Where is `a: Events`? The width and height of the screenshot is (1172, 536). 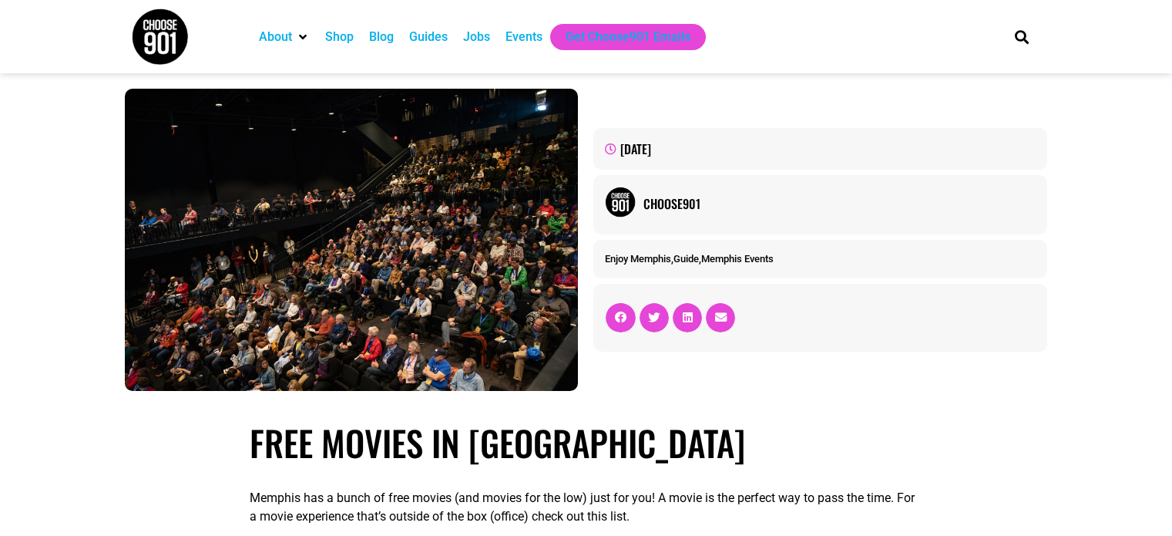 a: Events is located at coordinates (524, 37).